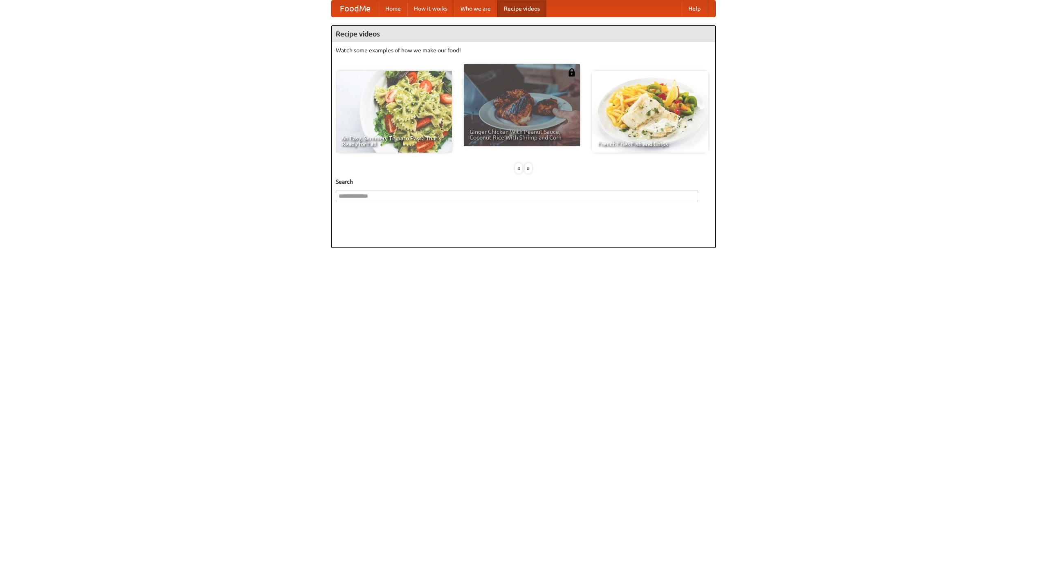 The height and width of the screenshot is (579, 1047). What do you see at coordinates (524, 50) in the screenshot?
I see `p: Watch some examples of how we make our food!` at bounding box center [524, 50].